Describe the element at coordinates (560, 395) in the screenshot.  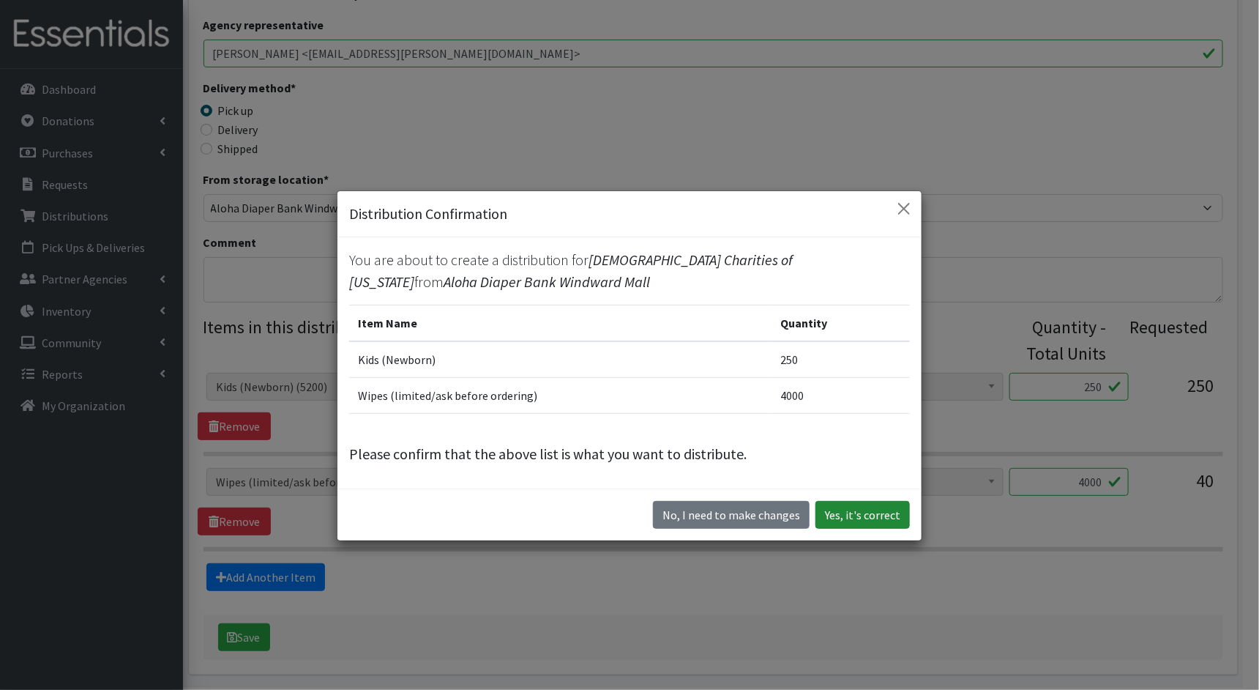
I see `td: Wipes (limited/ask before ordering)` at that location.